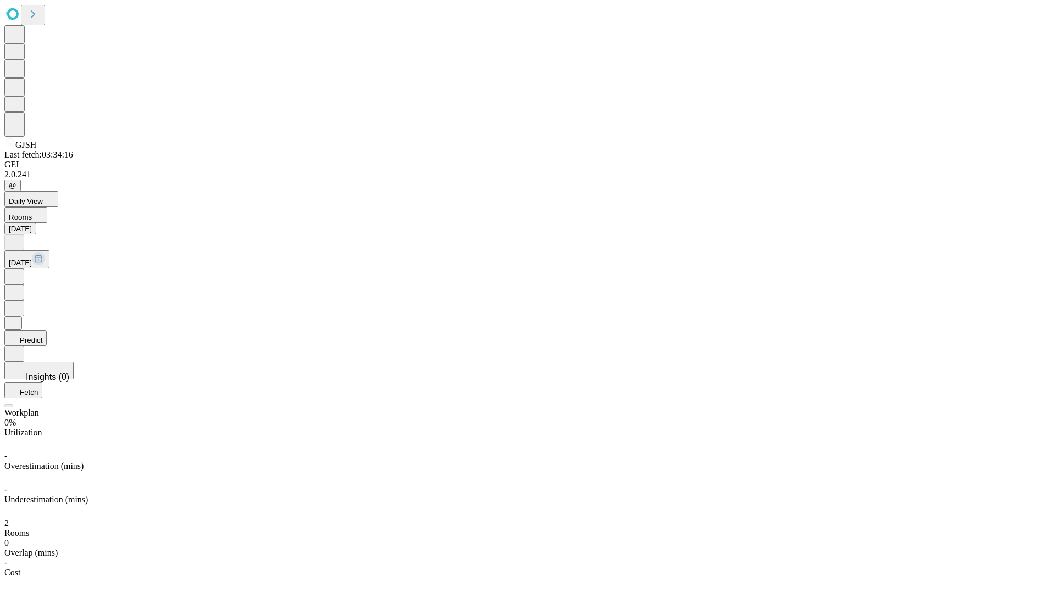 This screenshot has height=593, width=1055. I want to click on span: Underestimation (mins), so click(46, 500).